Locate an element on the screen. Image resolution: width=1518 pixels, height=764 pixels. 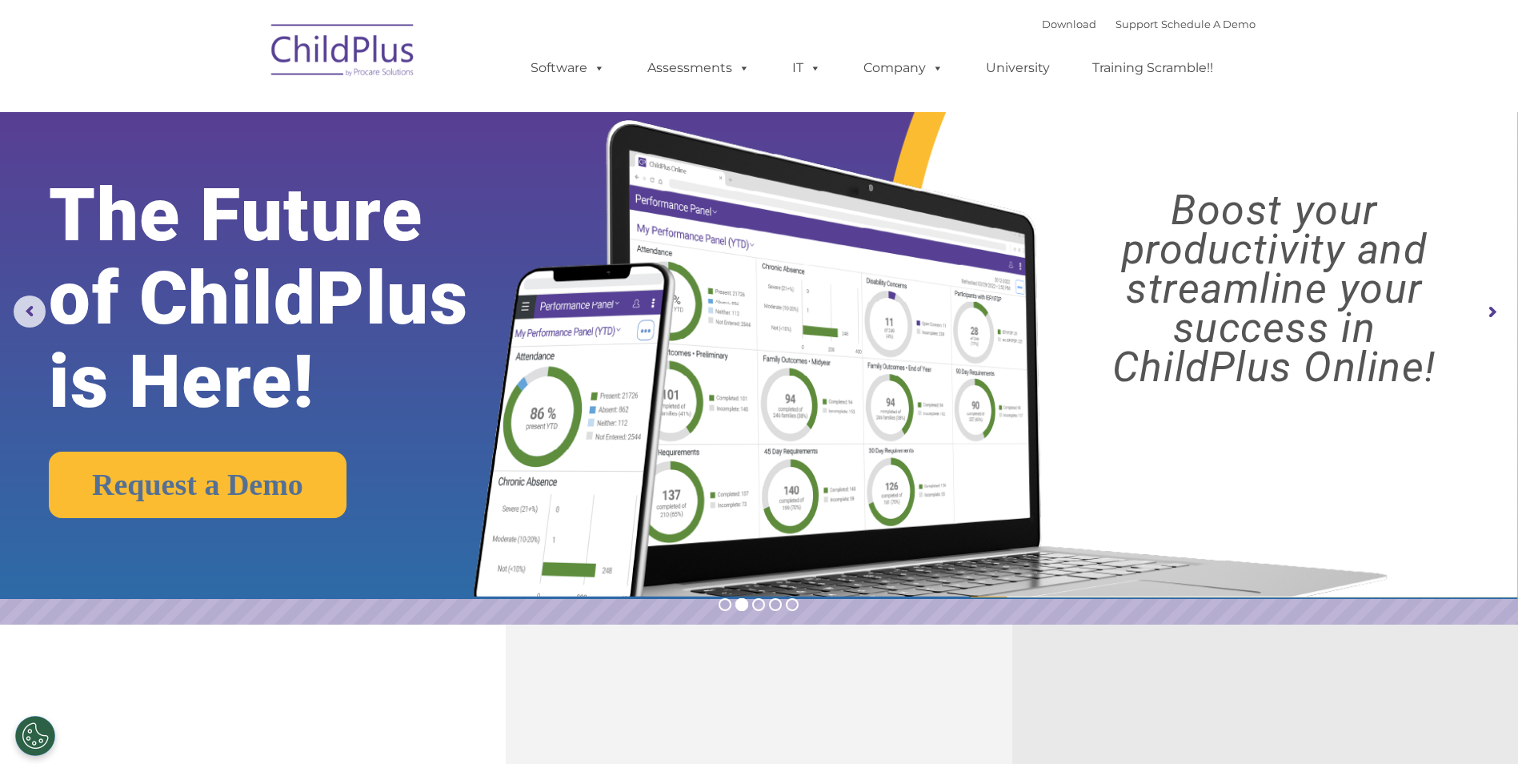
a: Schedule A Demo is located at coordinates (1209, 24).